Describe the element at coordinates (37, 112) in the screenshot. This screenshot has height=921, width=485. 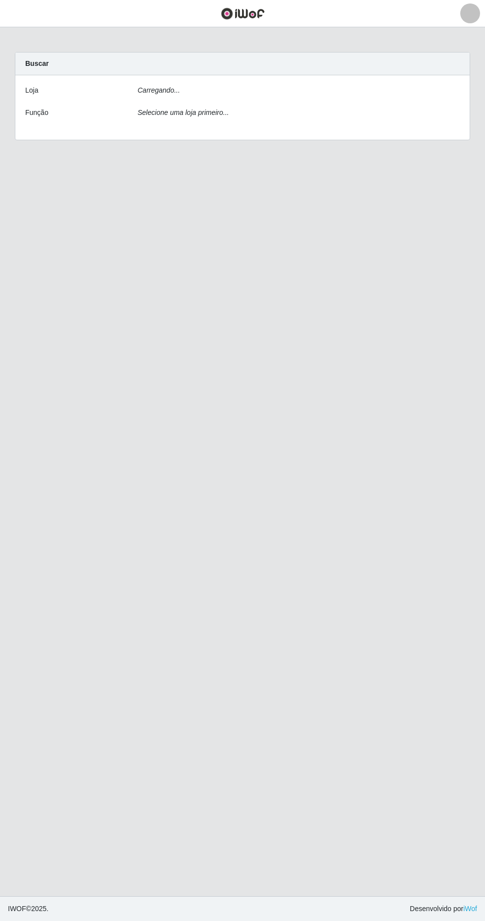
I see `label: Função` at that location.